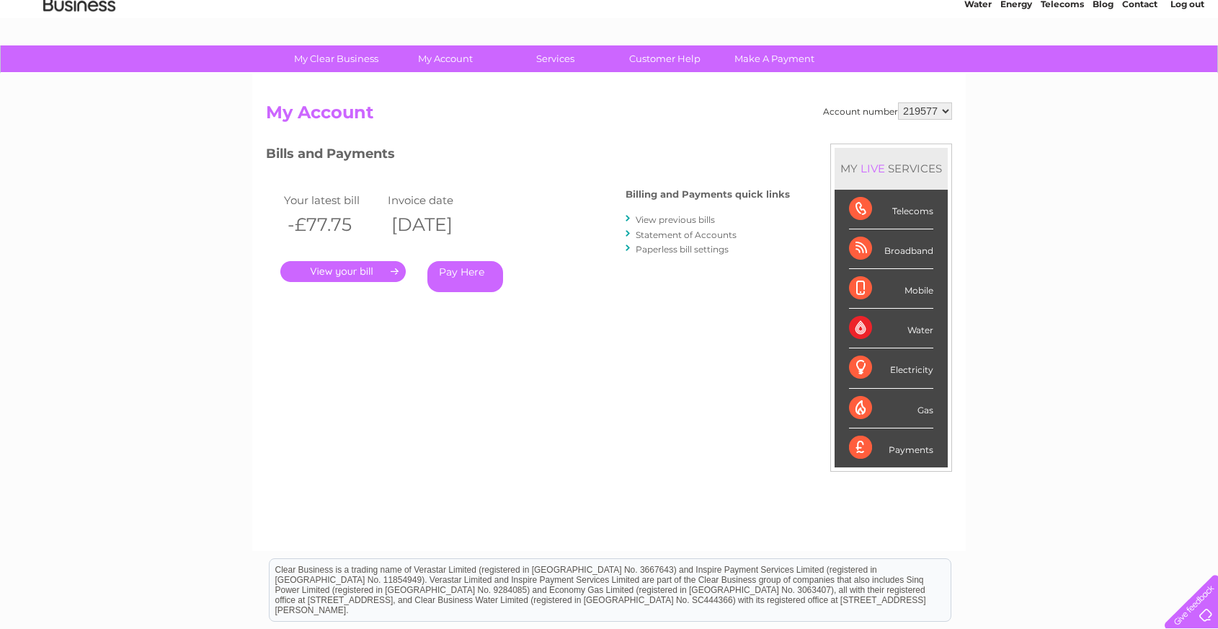 The height and width of the screenshot is (629, 1218). Describe the element at coordinates (1140, 66) in the screenshot. I see `a: Contact` at that location.